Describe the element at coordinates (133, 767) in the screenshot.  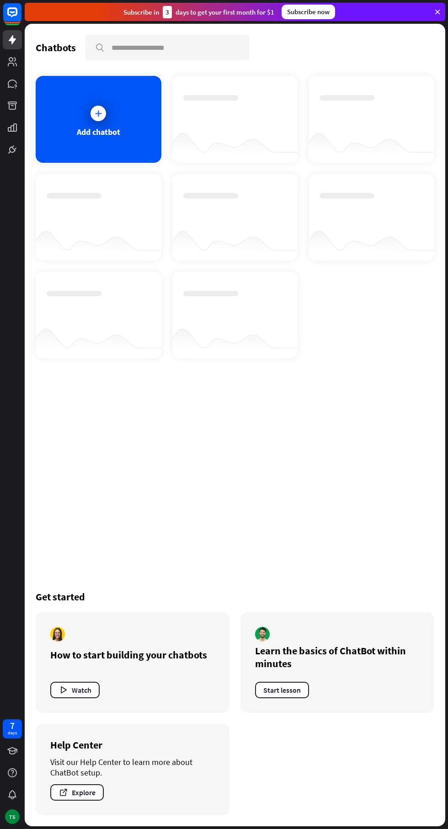
I see `div: Visit our Help Center to learn more about ChatBot setup.` at that location.